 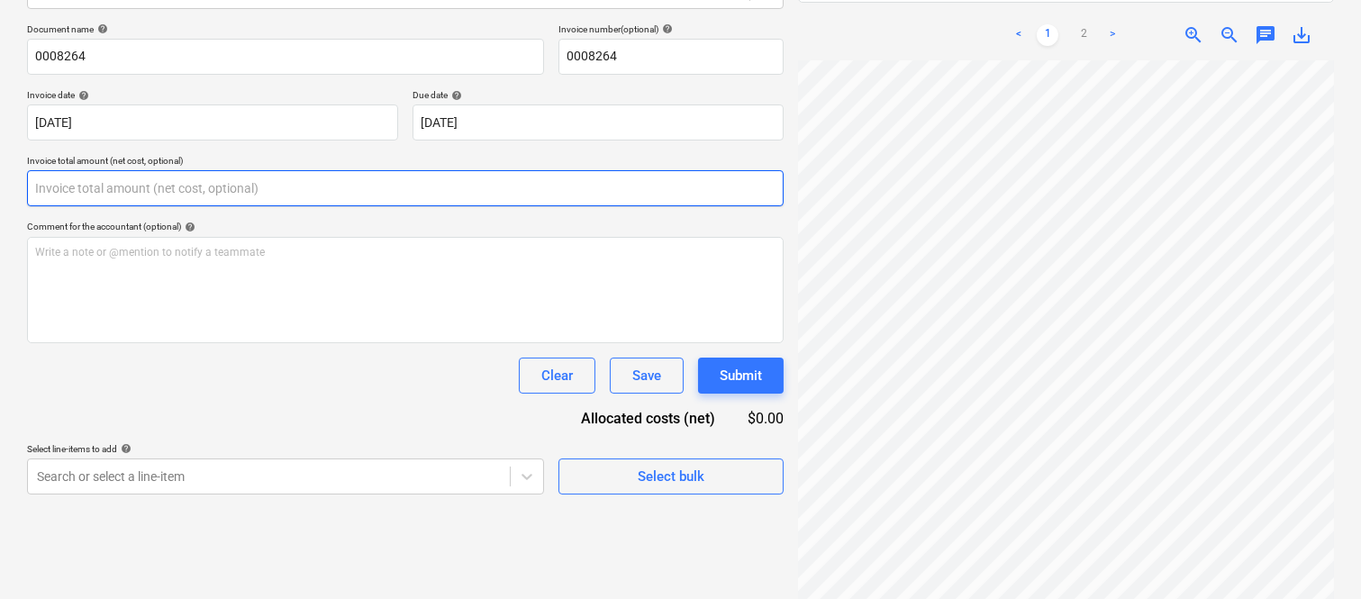 What do you see at coordinates (1084, 35) in the screenshot?
I see `a: Page 2` at bounding box center [1084, 35].